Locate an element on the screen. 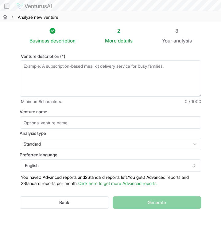 This screenshot has height=225, width=221. span: Analyze new venture is located at coordinates (38, 17).